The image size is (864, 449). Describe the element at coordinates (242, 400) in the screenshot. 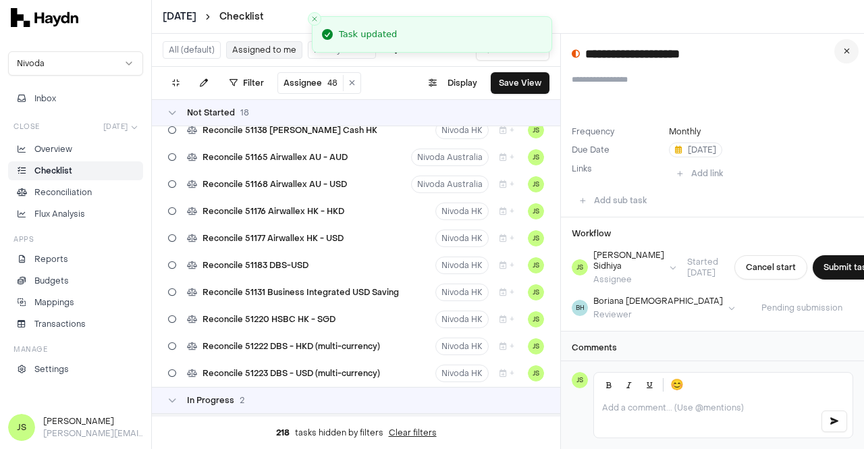

I see `span: 2` at that location.